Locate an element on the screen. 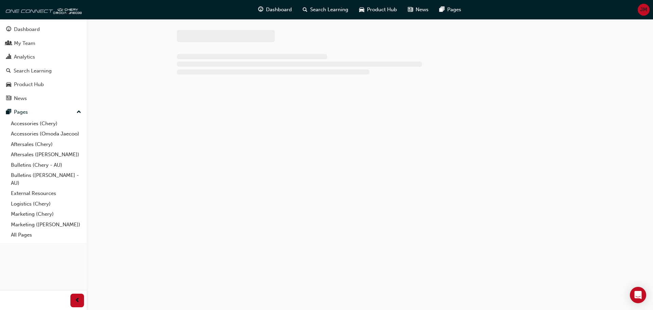 This screenshot has width=653, height=310. a: My Team is located at coordinates (43, 43).